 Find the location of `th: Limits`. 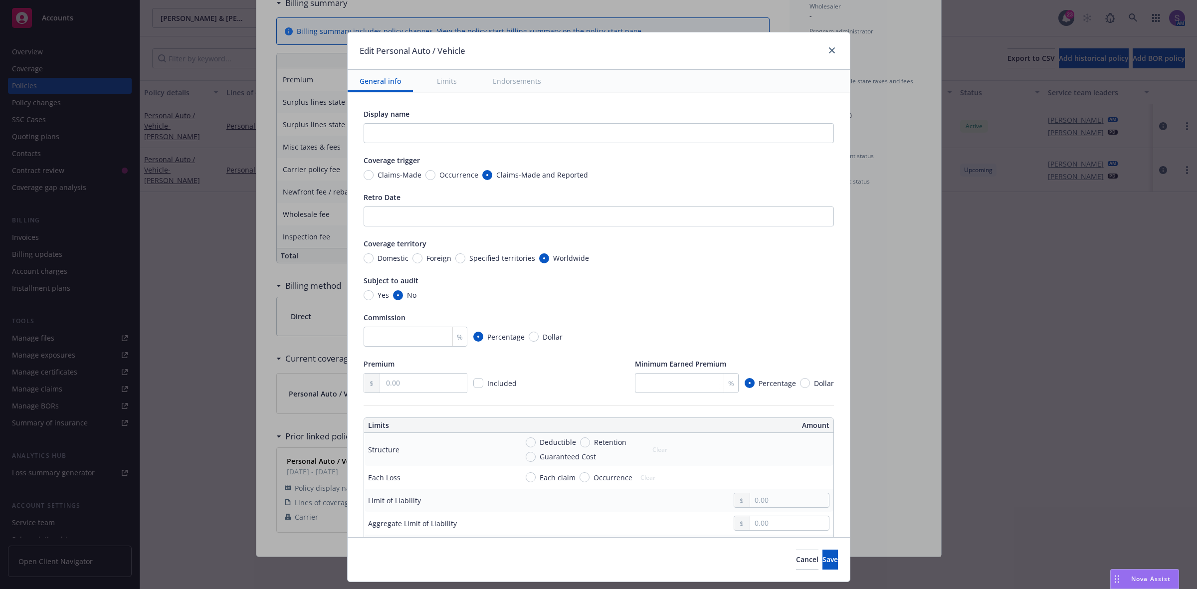

th: Limits is located at coordinates (458, 425).